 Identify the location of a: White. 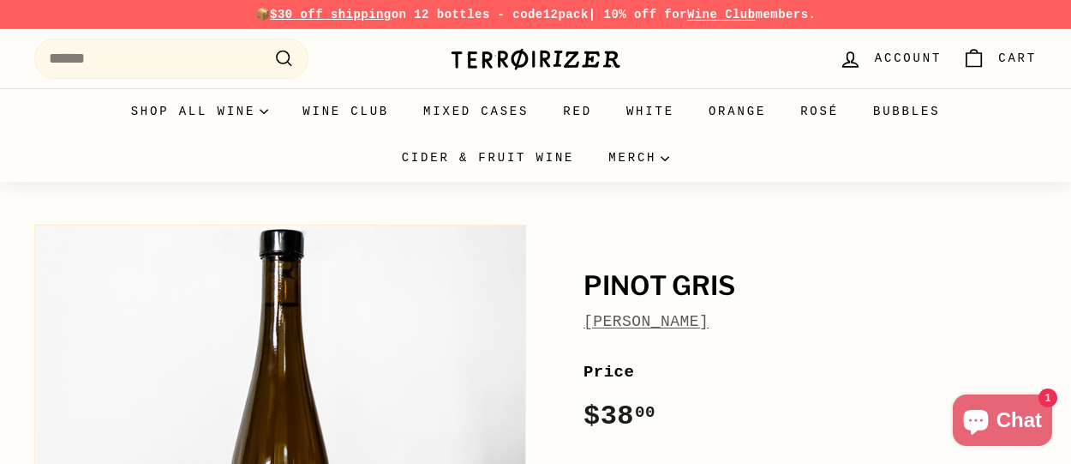
(650, 111).